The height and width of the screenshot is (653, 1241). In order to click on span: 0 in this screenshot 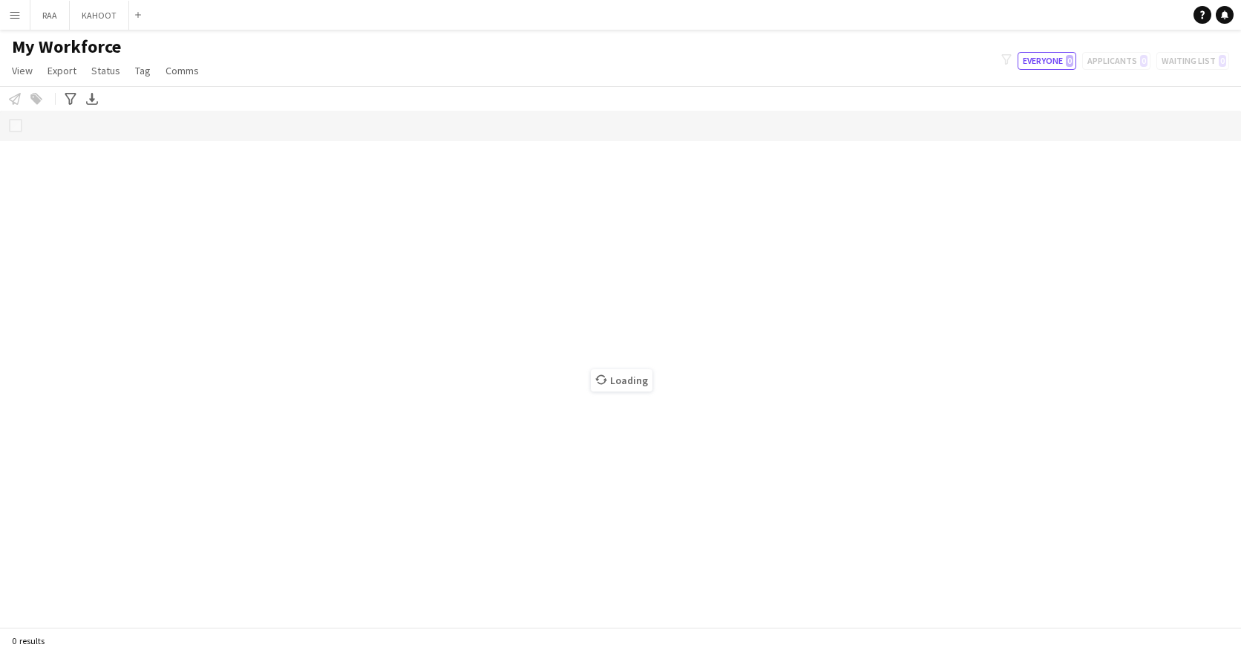, I will do `click(1070, 61)`.